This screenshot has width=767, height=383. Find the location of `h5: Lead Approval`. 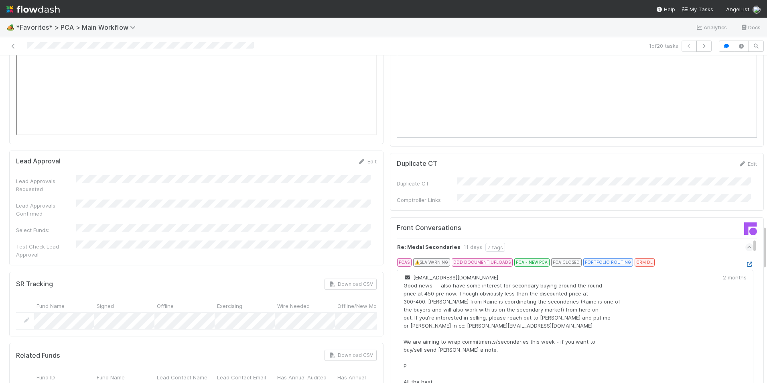

h5: Lead Approval is located at coordinates (38, 161).